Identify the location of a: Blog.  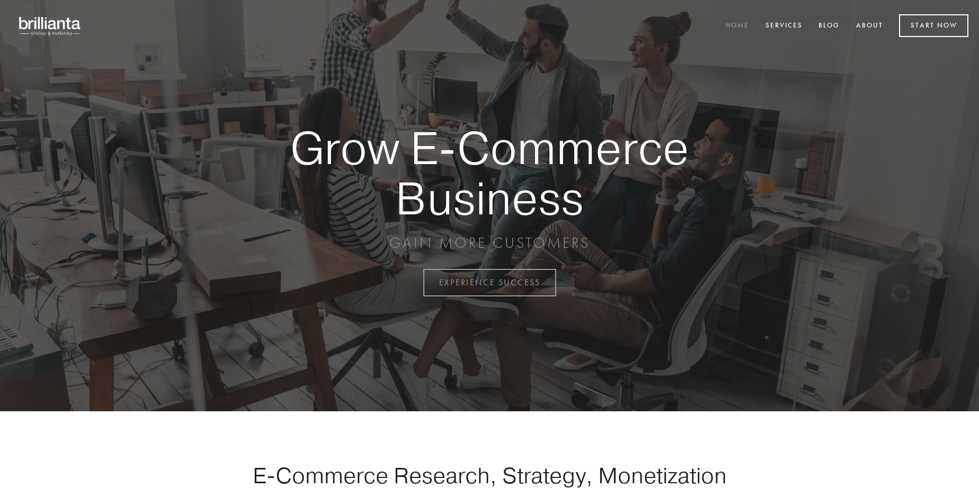
(829, 26).